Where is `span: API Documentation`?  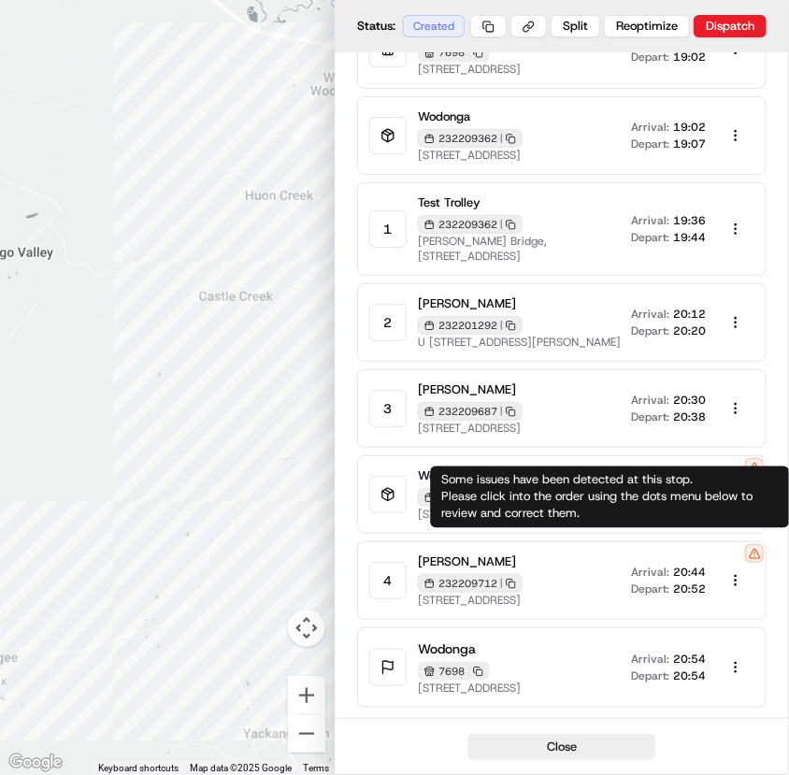
span: API Documentation is located at coordinates (238, 281).